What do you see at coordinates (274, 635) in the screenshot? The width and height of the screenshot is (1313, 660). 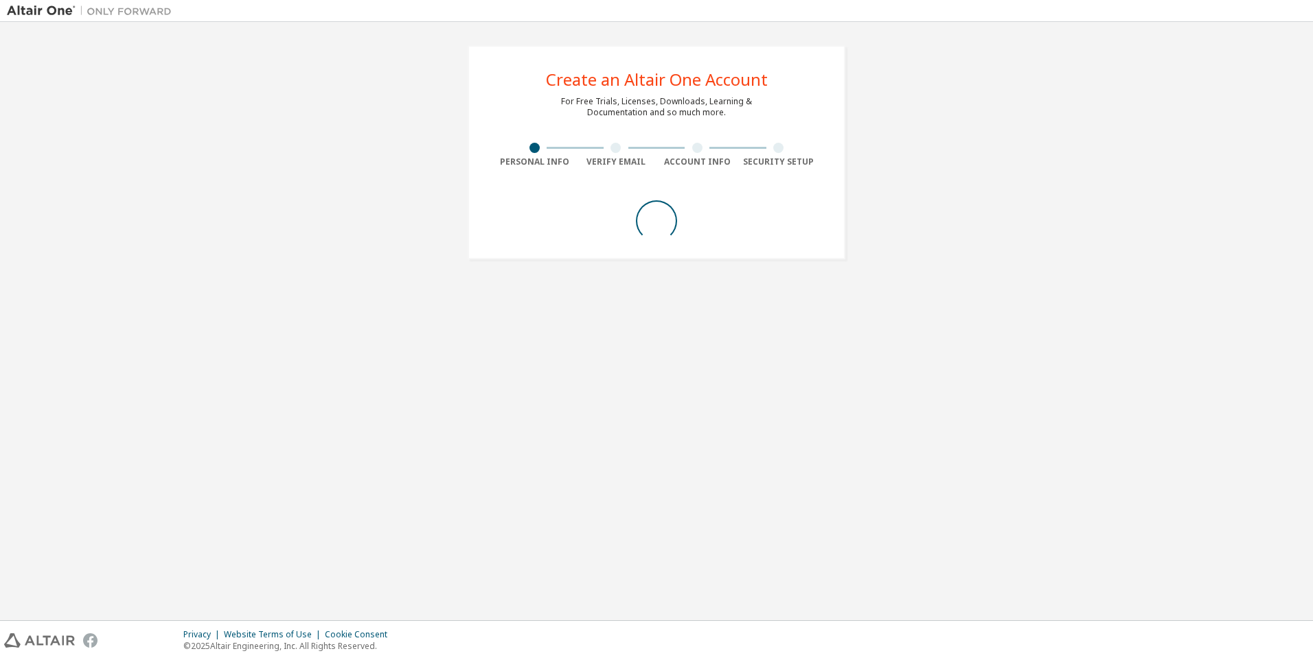 I see `div: Website Terms of Use` at bounding box center [274, 635].